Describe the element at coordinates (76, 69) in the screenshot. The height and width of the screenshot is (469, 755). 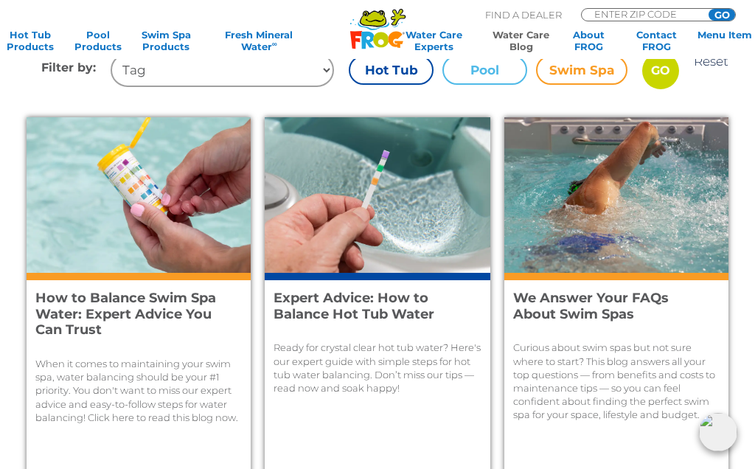
I see `h4: Filter by:` at that location.